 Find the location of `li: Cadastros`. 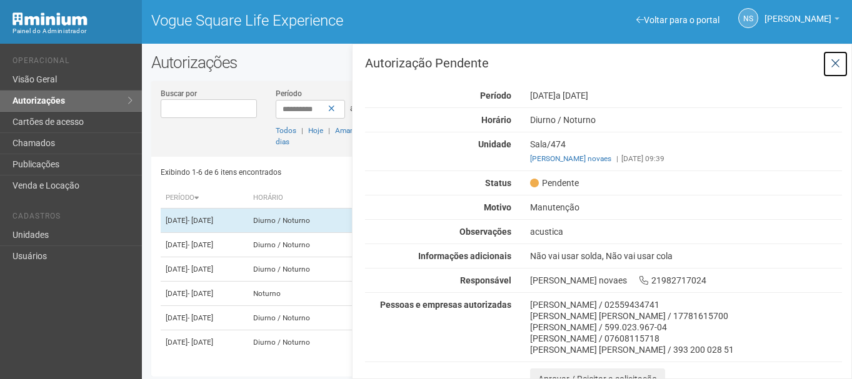

li: Cadastros is located at coordinates (73, 218).